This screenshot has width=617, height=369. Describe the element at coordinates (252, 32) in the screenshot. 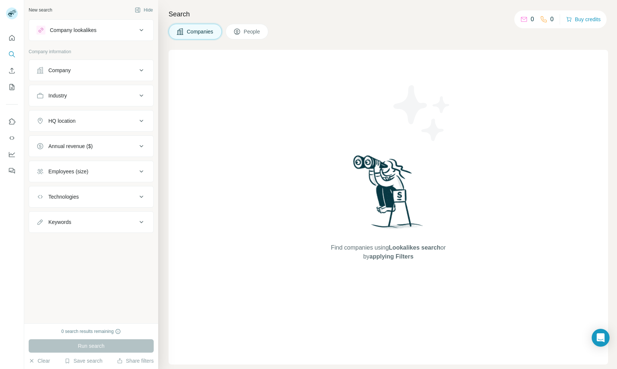

I see `span: People` at that location.